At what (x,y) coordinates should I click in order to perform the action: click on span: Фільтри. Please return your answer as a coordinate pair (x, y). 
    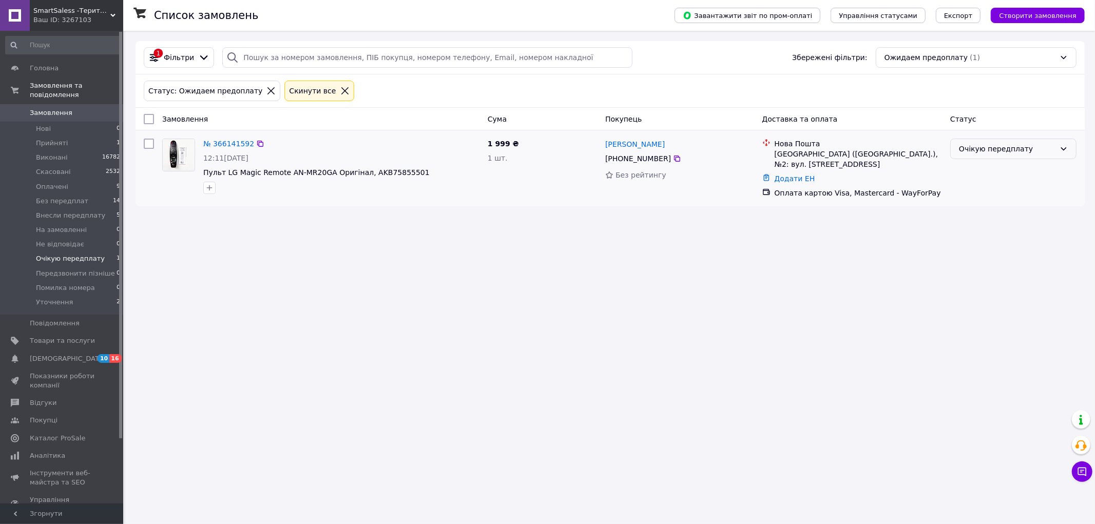
    Looking at the image, I should click on (179, 57).